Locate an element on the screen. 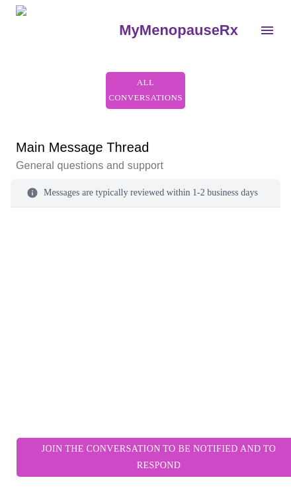 Image resolution: width=291 pixels, height=490 pixels. img: MyMenopauseRx Logo is located at coordinates (67, 30).